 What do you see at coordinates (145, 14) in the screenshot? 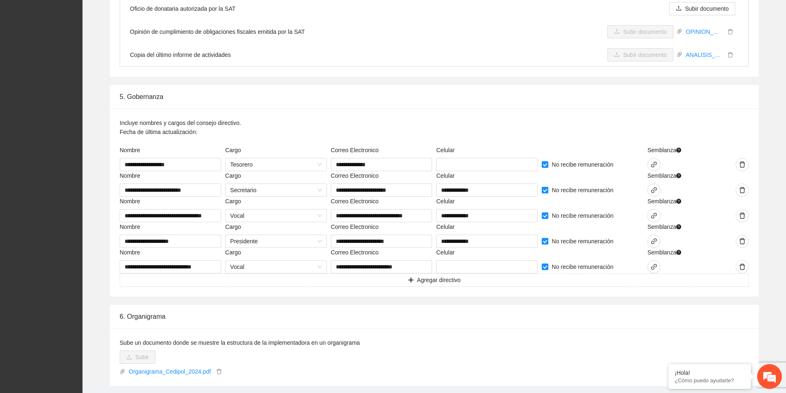
I see `div: Minimizar ventana de chat en vivo` at bounding box center [145, 14].